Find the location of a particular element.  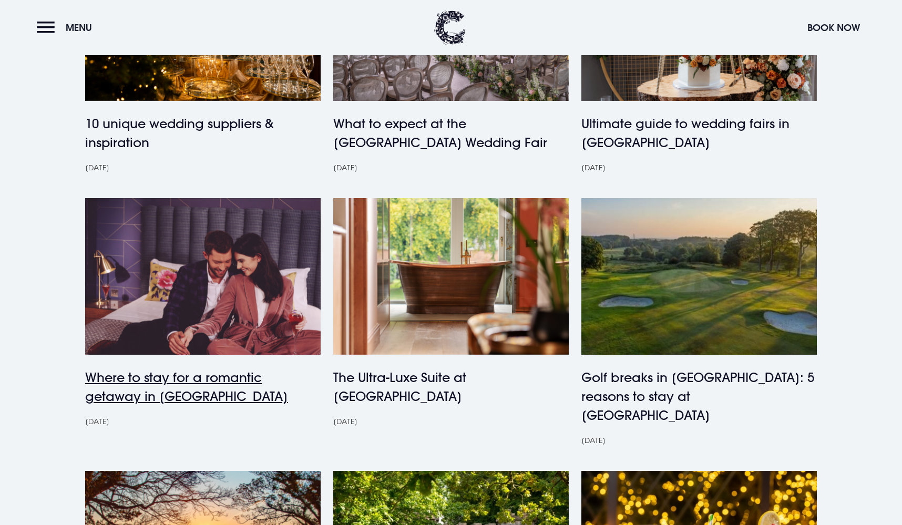

img: a couple sitting on a bed, holding a glass of prosecco at clandeboye lodge is located at coordinates (203, 276).